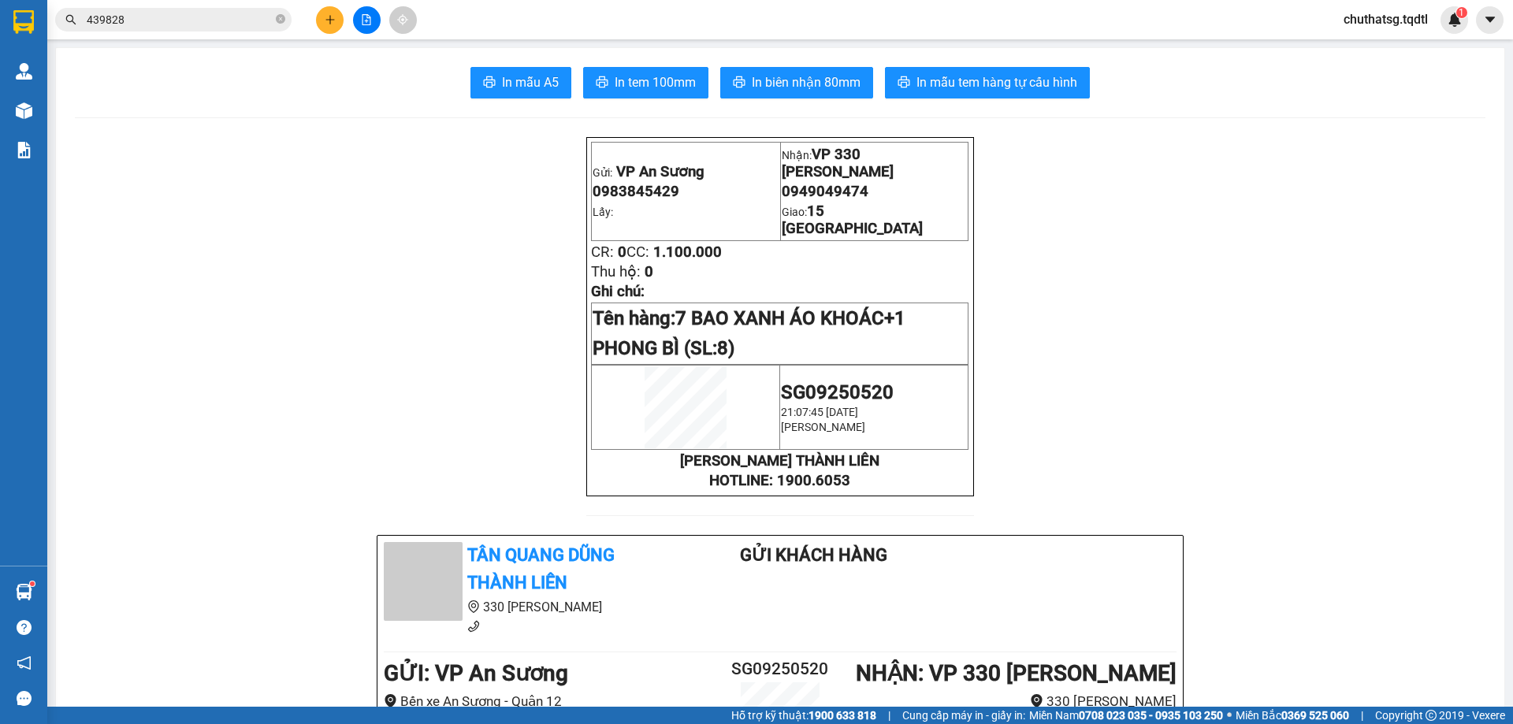 This screenshot has width=1513, height=724. Describe the element at coordinates (1385, 19) in the screenshot. I see `span: chuthatsg.tqdtl` at that location.